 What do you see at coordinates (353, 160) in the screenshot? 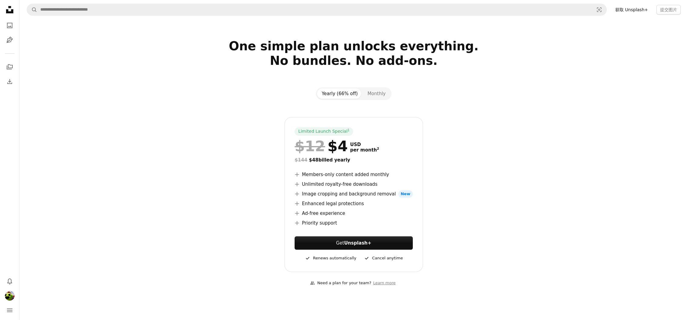
I see `div: $48 billed yearly` at bounding box center [353, 160].